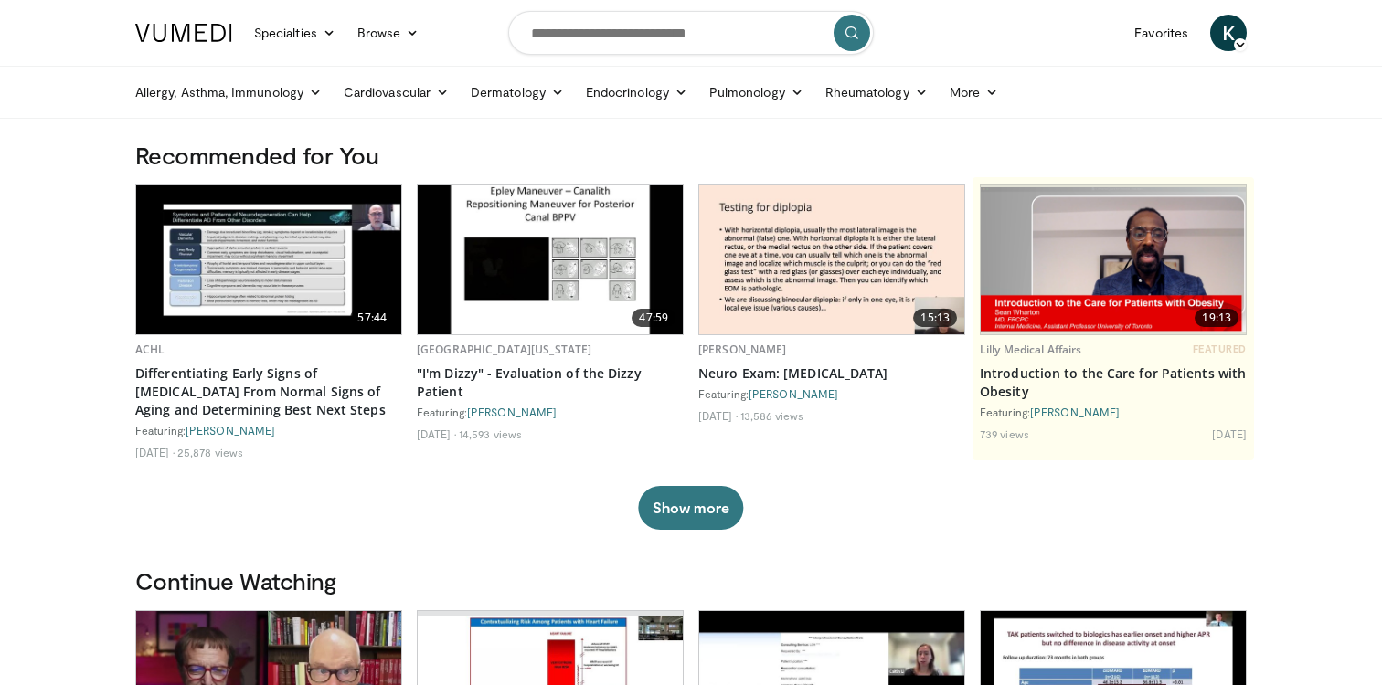  I want to click on a: Introduction to the Care for Patients with Obesity, so click(1113, 383).